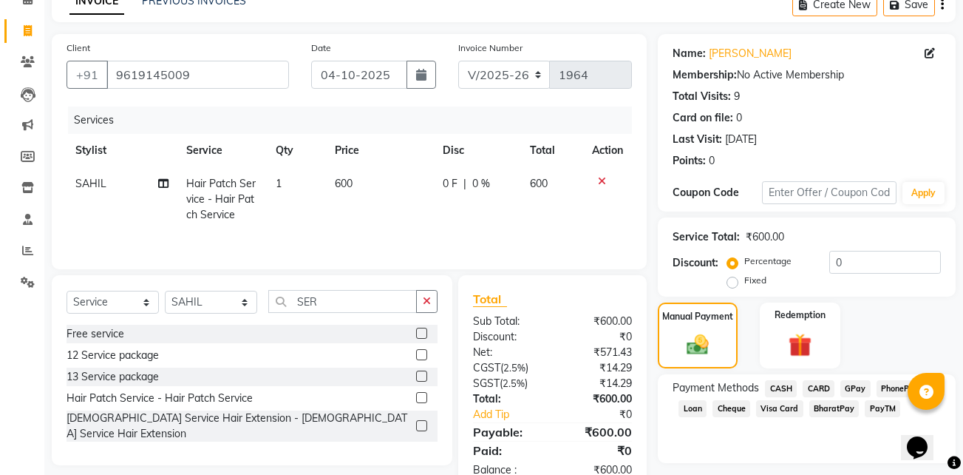  Describe the element at coordinates (279, 183) in the screenshot. I see `span: 1` at that location.